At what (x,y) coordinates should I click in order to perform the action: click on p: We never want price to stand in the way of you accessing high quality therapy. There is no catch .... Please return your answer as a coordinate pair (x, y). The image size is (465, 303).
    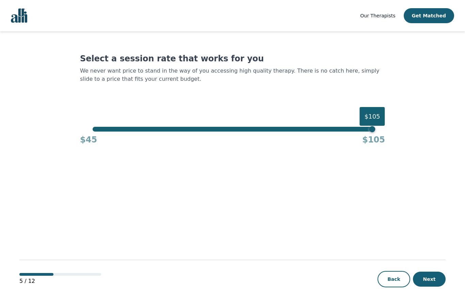
    Looking at the image, I should click on (232, 75).